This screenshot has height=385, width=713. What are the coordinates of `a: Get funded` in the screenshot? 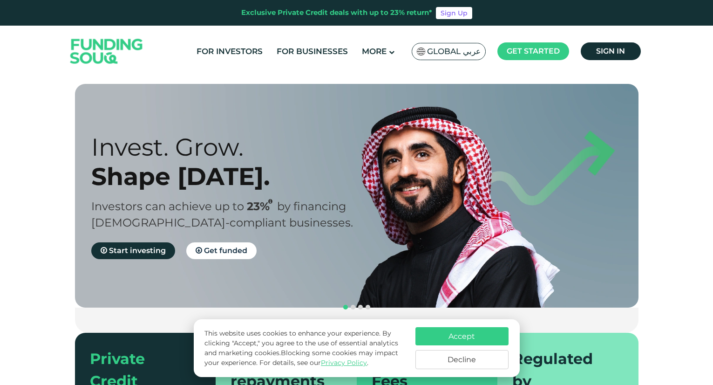 It's located at (221, 251).